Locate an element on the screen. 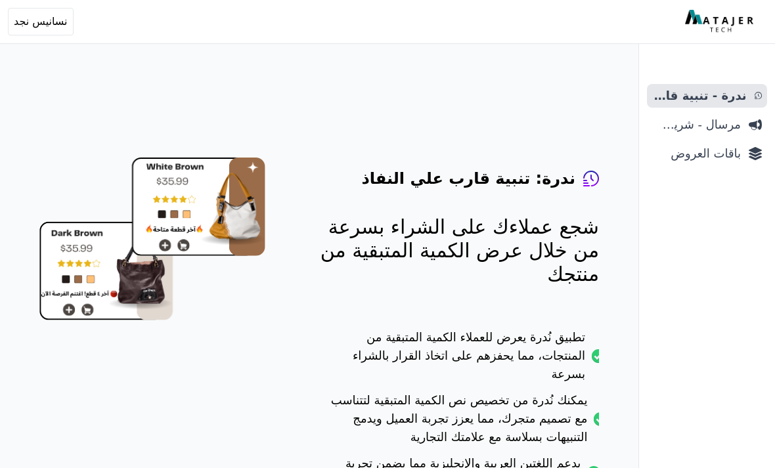 The width and height of the screenshot is (775, 468). img: MatajerTech Logo is located at coordinates (721, 22).